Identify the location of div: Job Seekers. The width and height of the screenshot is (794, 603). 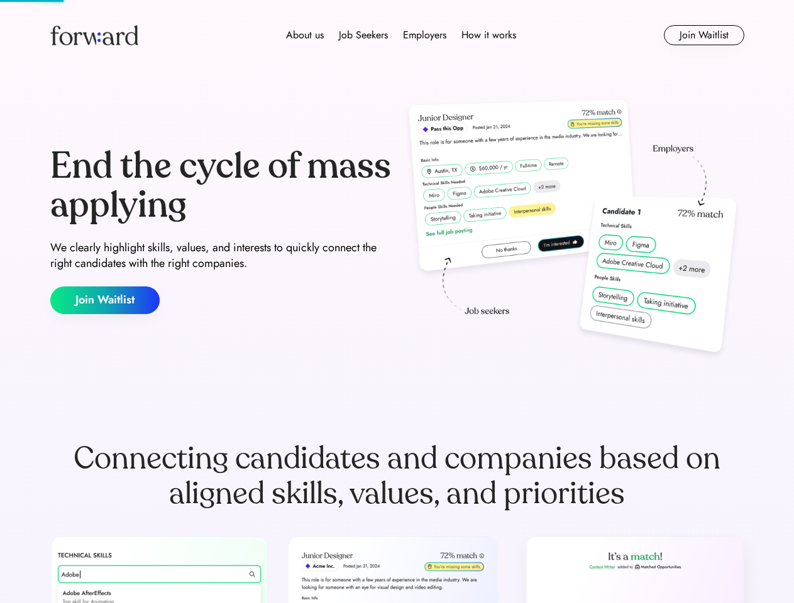
(363, 35).